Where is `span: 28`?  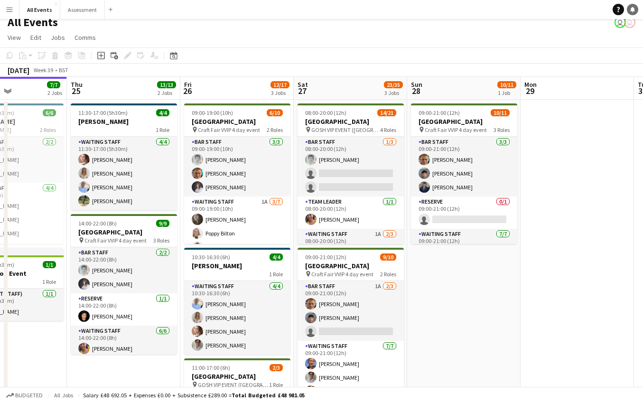 span: 28 is located at coordinates (416, 91).